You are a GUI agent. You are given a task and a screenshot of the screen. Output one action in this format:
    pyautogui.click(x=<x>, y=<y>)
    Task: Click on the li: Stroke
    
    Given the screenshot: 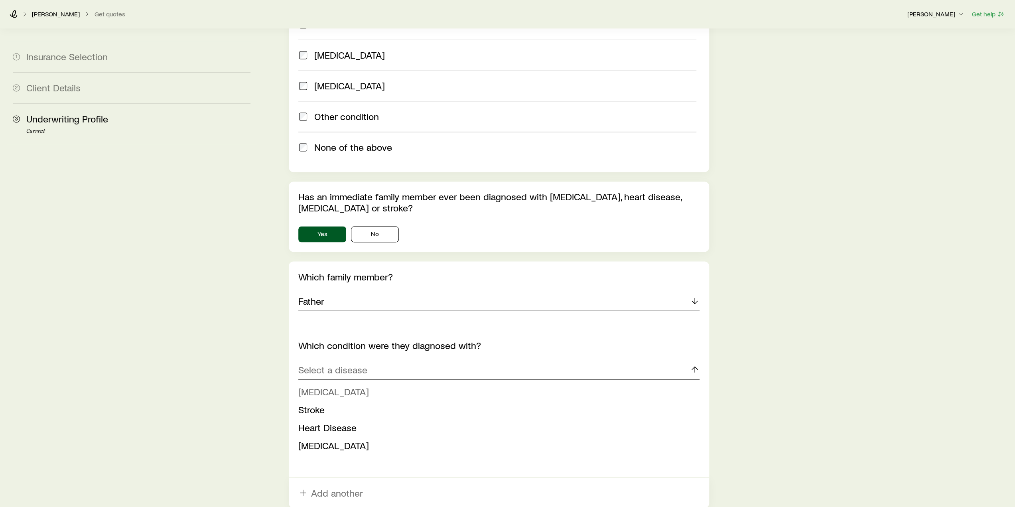 What is the action you would take?
    pyautogui.click(x=496, y=409)
    